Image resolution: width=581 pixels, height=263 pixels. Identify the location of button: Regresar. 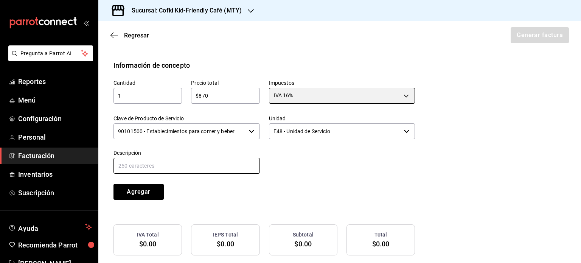
(130, 35).